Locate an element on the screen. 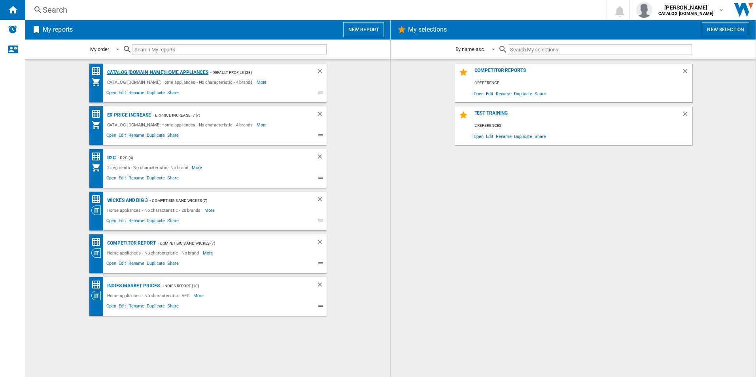  input: Search My reports is located at coordinates (229, 49).